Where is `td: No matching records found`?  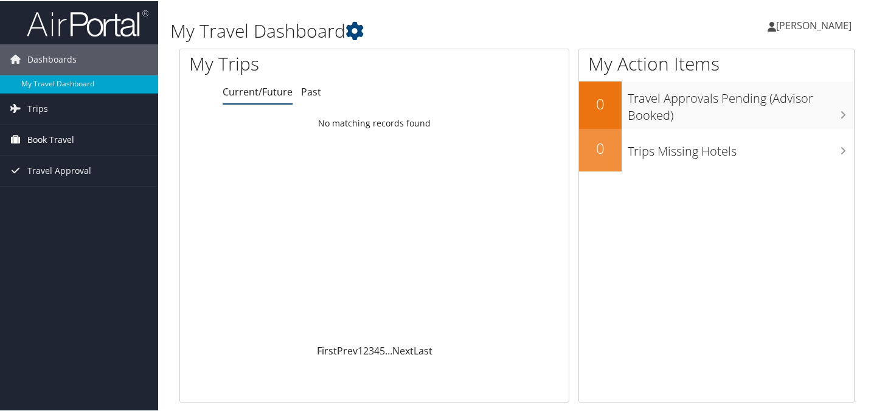 td: No matching records found is located at coordinates (374, 122).